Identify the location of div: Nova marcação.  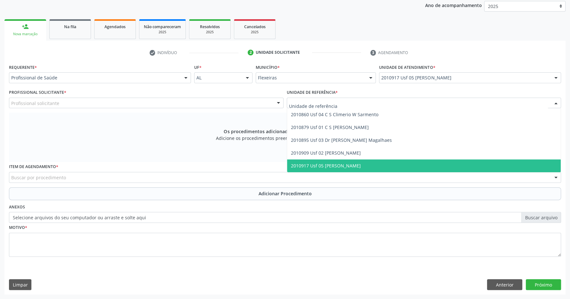
(25, 34).